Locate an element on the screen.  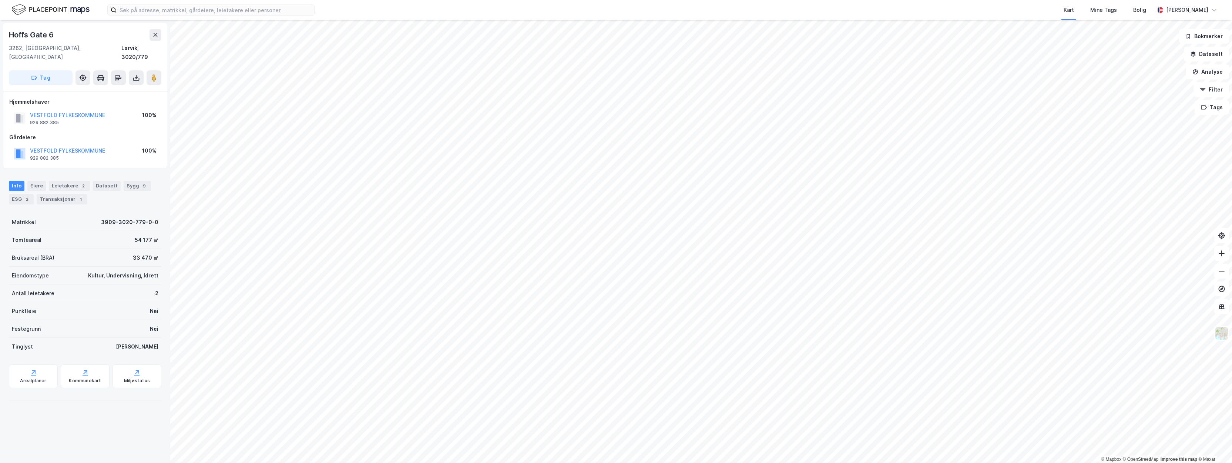
a: OpenStreetMap is located at coordinates (1141, 459).